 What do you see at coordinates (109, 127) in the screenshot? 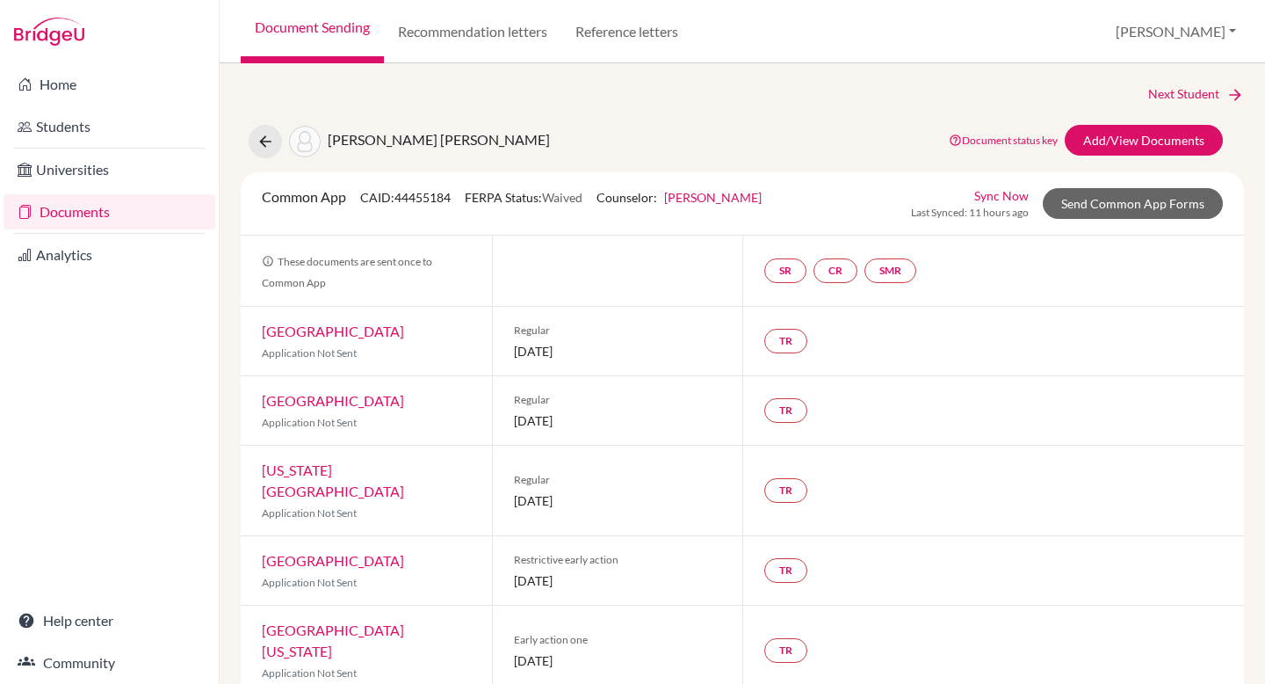
I see `a: Students` at bounding box center [109, 127].